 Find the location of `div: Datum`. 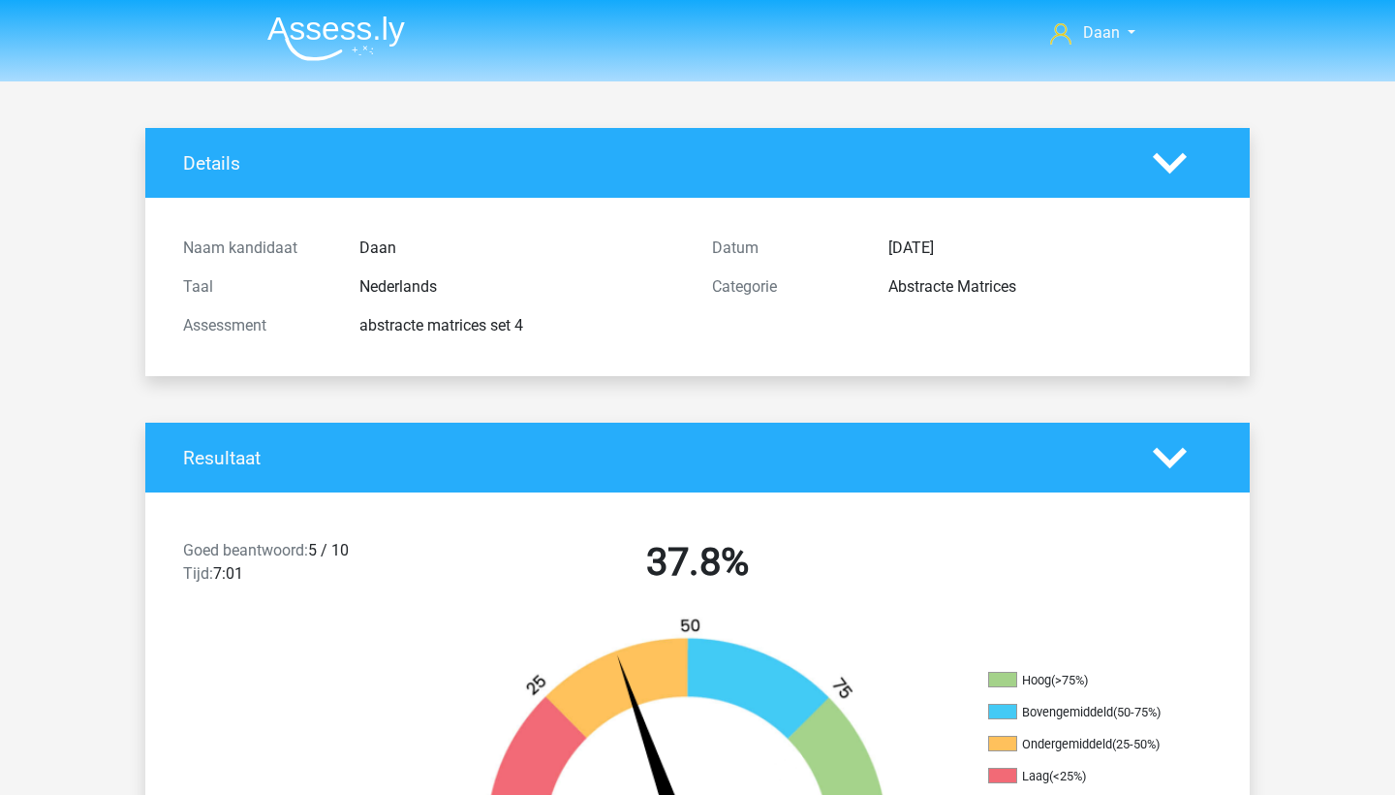

div: Datum is located at coordinates (786, 248).